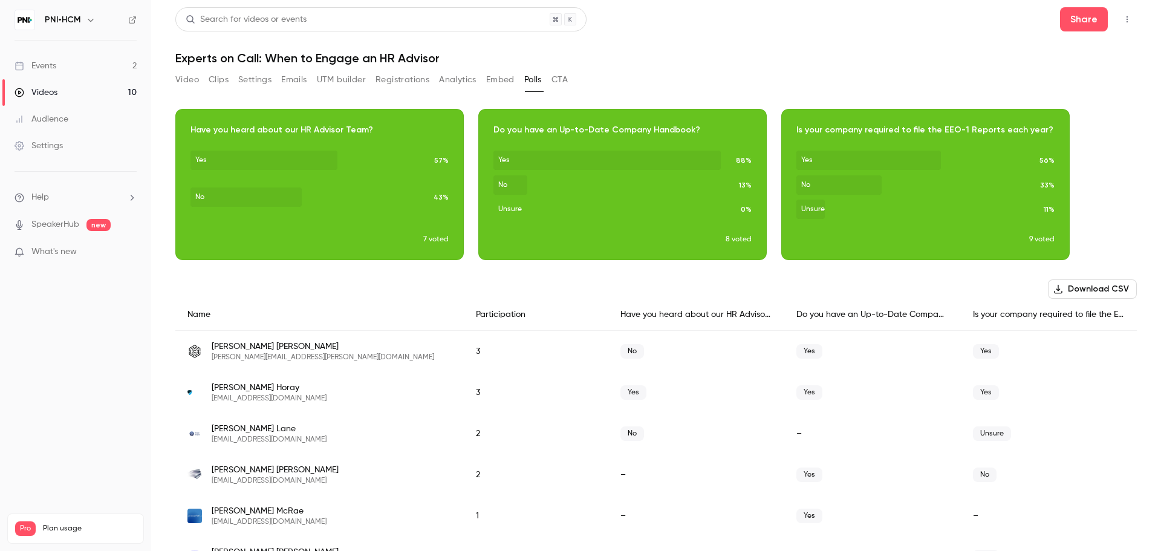 This screenshot has height=551, width=1161. Describe the element at coordinates (41, 119) in the screenshot. I see `div: Audience` at that location.